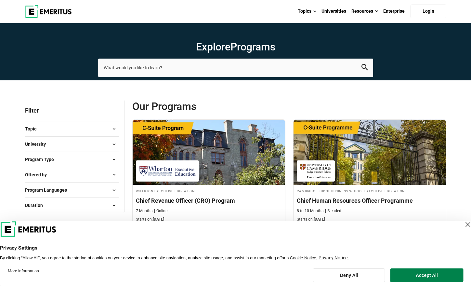  Describe the element at coordinates (38, 175) in the screenshot. I see `span: Offered by` at that location.